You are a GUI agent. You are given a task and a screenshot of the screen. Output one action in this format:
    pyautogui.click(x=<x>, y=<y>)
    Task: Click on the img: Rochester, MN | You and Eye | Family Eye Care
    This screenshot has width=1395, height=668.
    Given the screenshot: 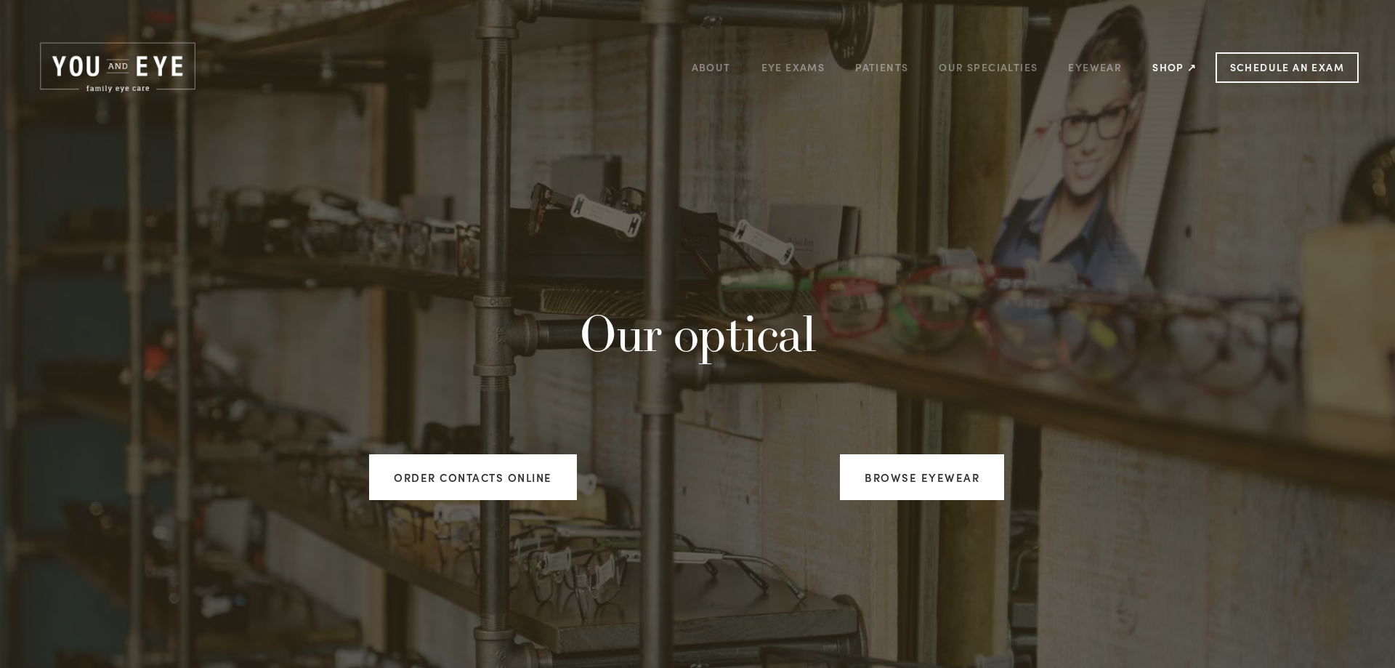 What is the action you would take?
    pyautogui.click(x=118, y=68)
    